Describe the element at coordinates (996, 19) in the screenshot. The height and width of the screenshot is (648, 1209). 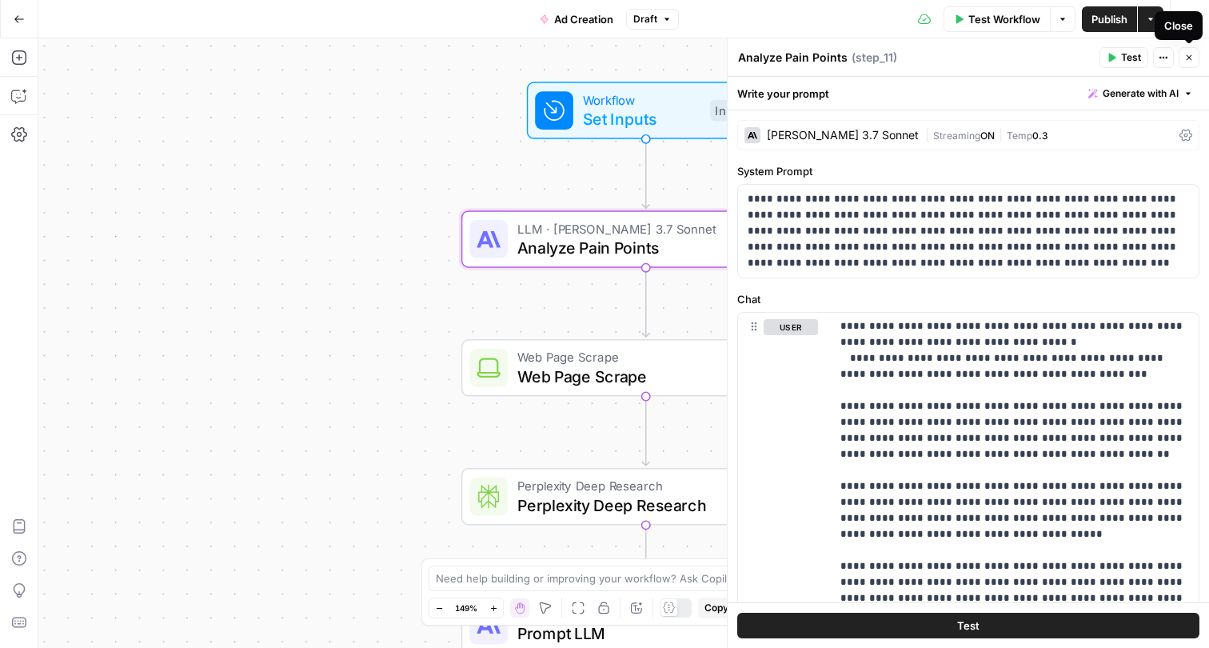
I see `button: Test Workflow` at that location.